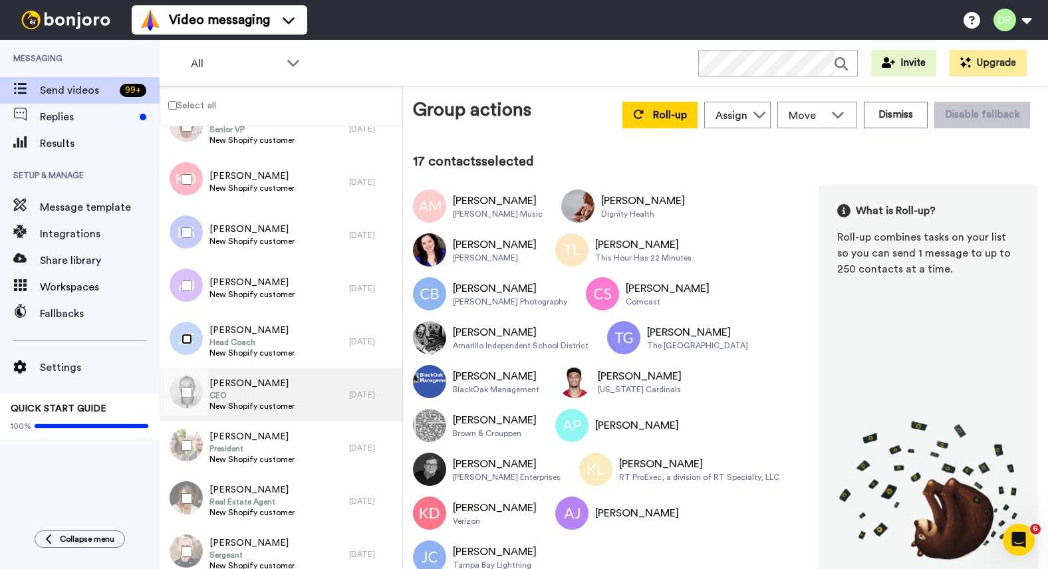 The height and width of the screenshot is (569, 1048). I want to click on span: QUICK START GUIDE, so click(59, 409).